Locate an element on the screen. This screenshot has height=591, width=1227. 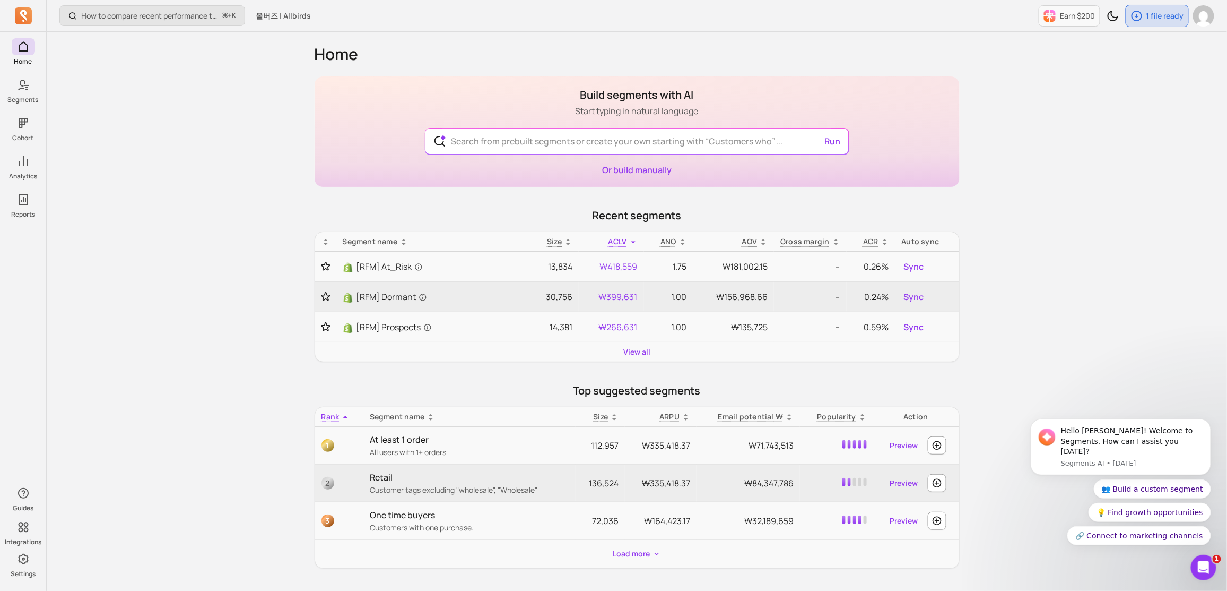
p: ₩181,002.15 is located at coordinates (734, 266).